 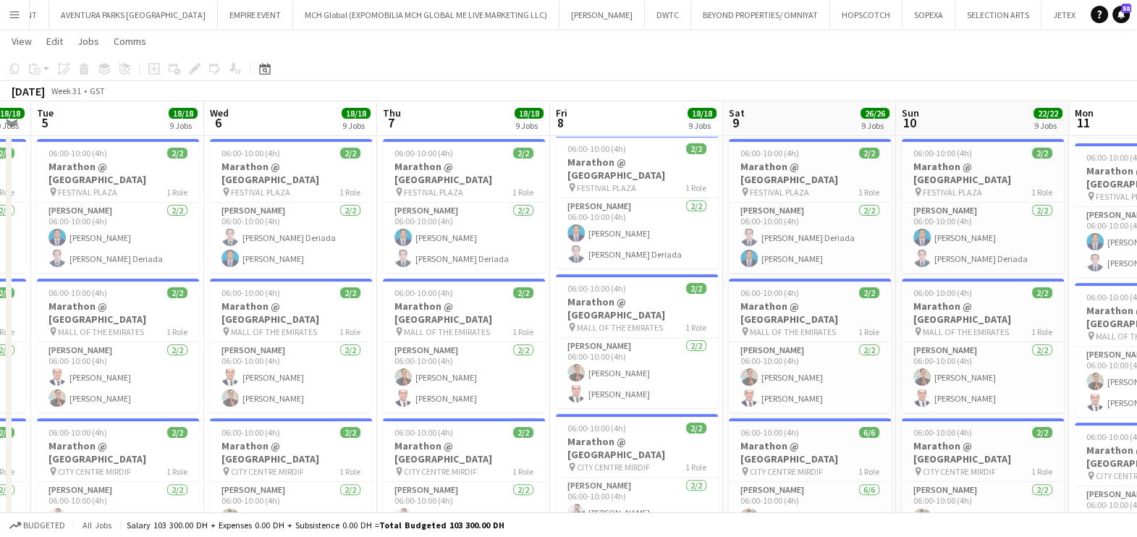 I want to click on span: 10, so click(x=909, y=122).